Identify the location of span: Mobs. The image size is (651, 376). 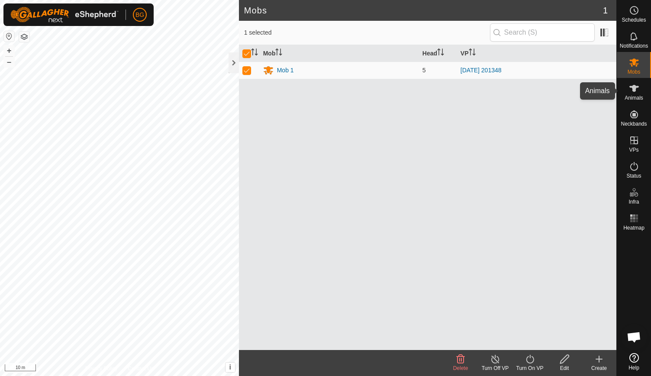
(634, 72).